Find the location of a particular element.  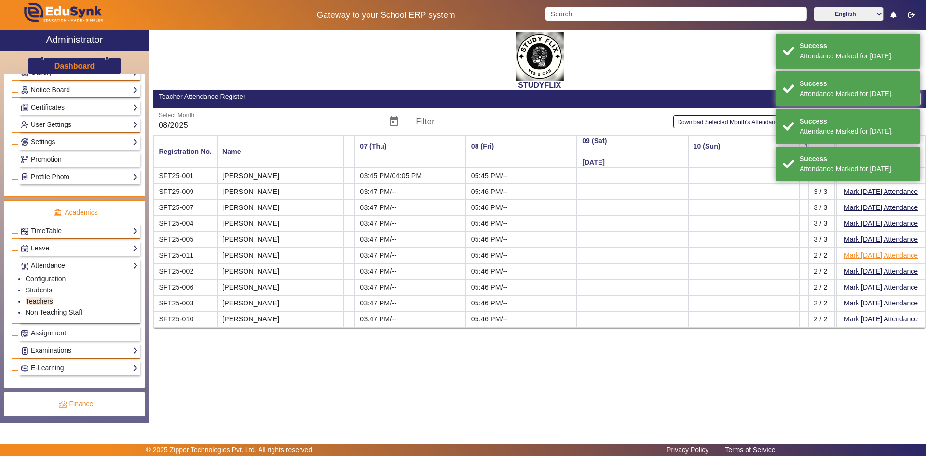

h3: Dashboard is located at coordinates (75, 66).